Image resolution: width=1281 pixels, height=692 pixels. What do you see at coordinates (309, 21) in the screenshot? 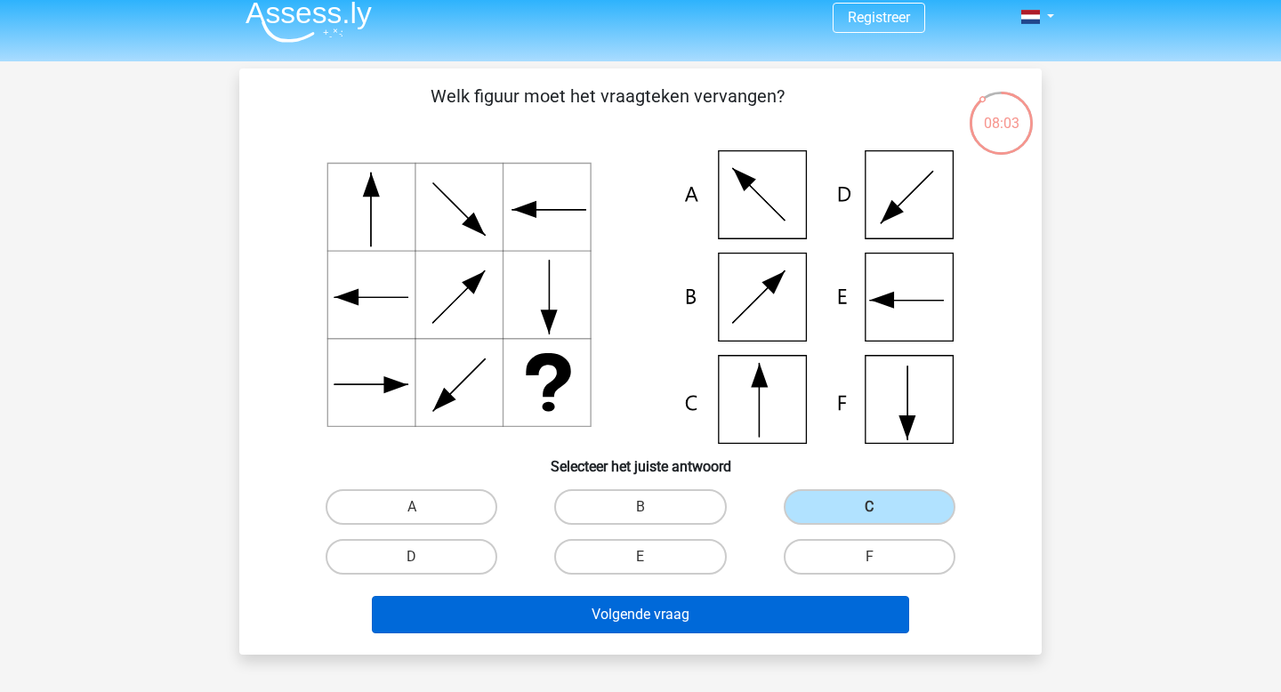
I see `img: Assessly` at bounding box center [309, 21].